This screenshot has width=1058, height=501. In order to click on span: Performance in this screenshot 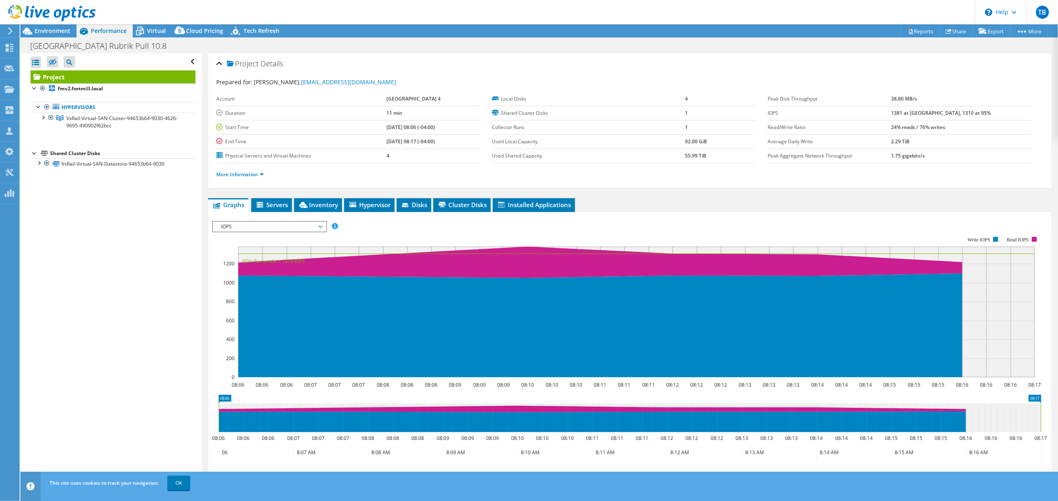, I will do `click(109, 31)`.